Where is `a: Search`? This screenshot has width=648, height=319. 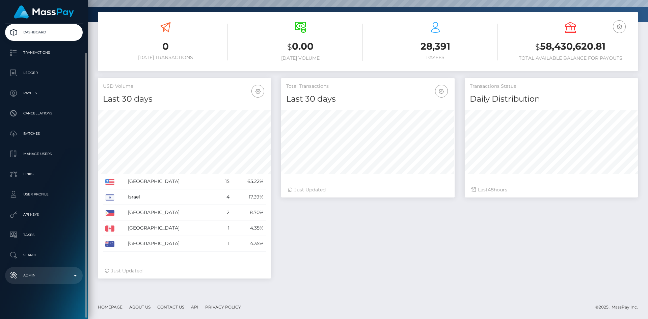 a: Search is located at coordinates (44, 255).